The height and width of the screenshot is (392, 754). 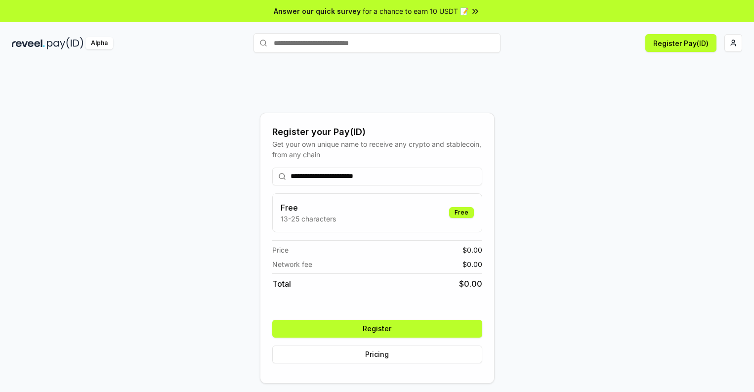 I want to click on span: Network fee, so click(x=292, y=264).